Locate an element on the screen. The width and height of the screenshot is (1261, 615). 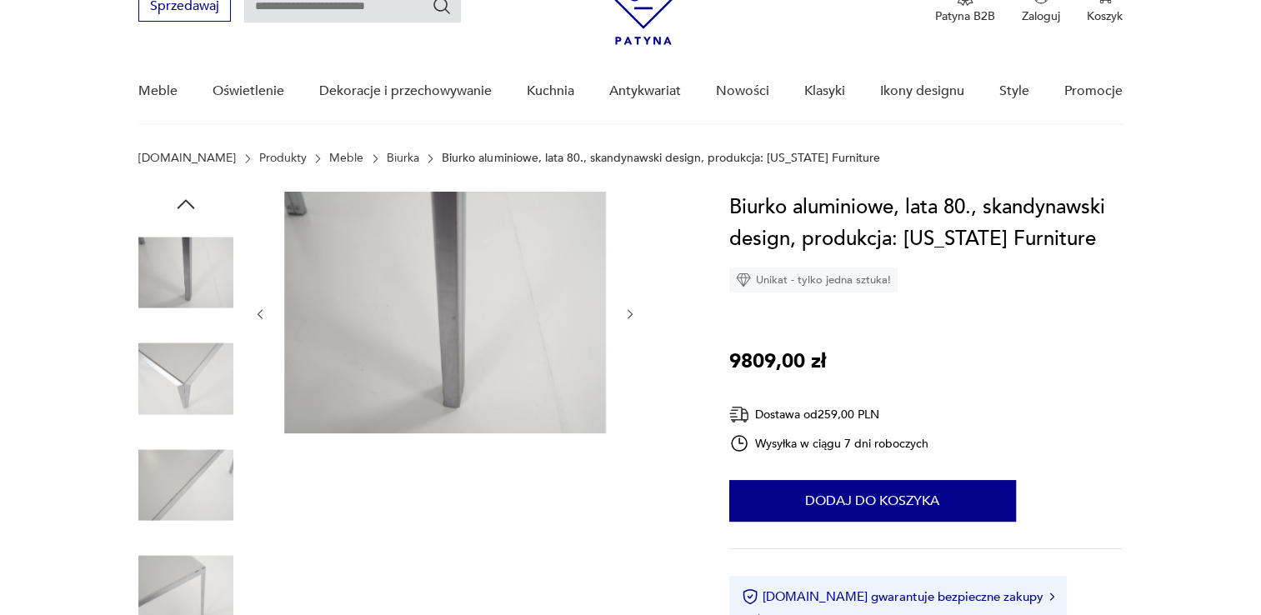
div: Wysyłka w ciągu 7 dni roboczych is located at coordinates (829, 443).